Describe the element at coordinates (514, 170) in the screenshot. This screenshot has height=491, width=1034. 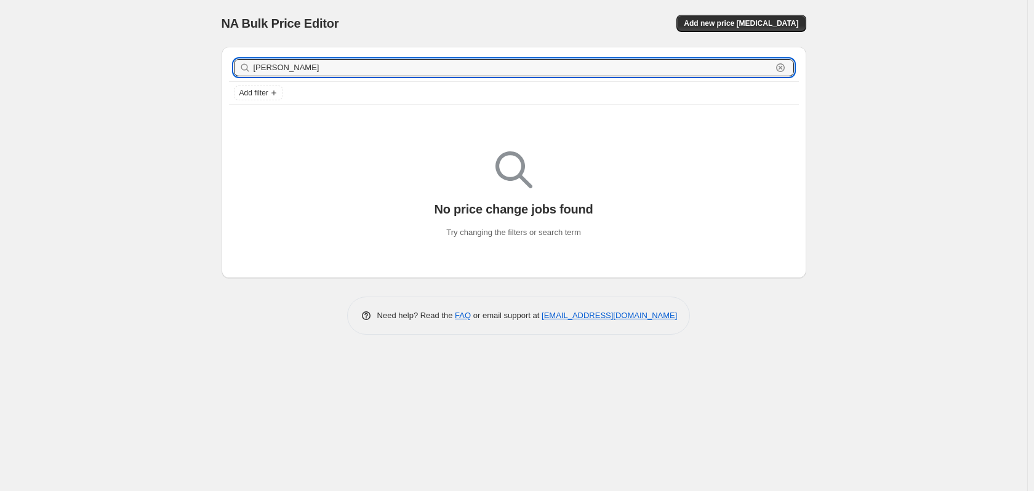
I see `img: Empty search results` at that location.